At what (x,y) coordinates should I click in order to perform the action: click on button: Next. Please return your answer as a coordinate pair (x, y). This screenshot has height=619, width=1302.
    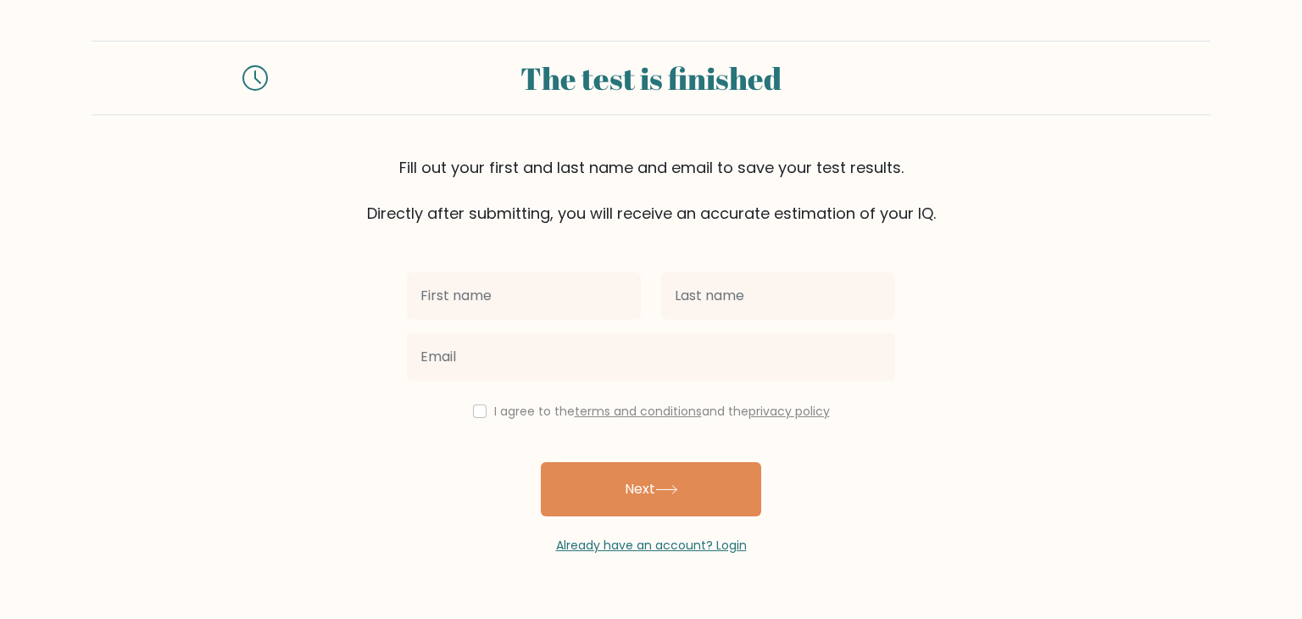
    Looking at the image, I should click on (651, 489).